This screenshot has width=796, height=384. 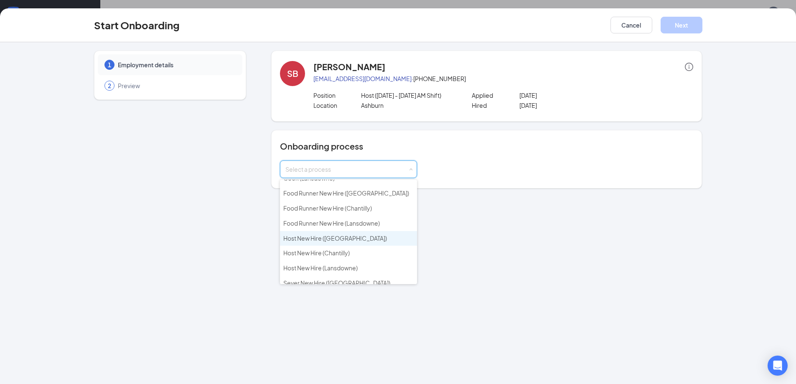 I want to click on h3: Start Onboarding, so click(x=137, y=25).